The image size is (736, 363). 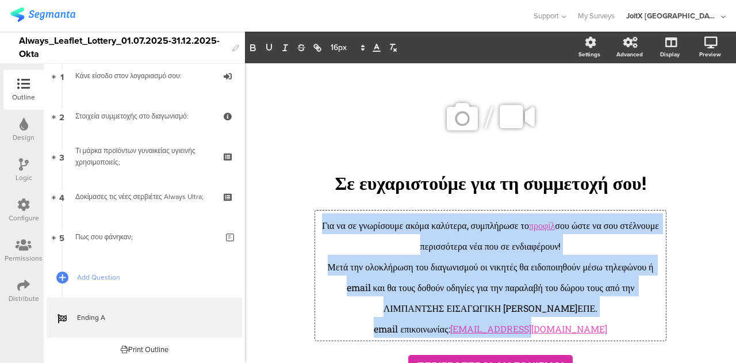 What do you see at coordinates (43, 14) in the screenshot?
I see `img: segmanta logo` at bounding box center [43, 14].